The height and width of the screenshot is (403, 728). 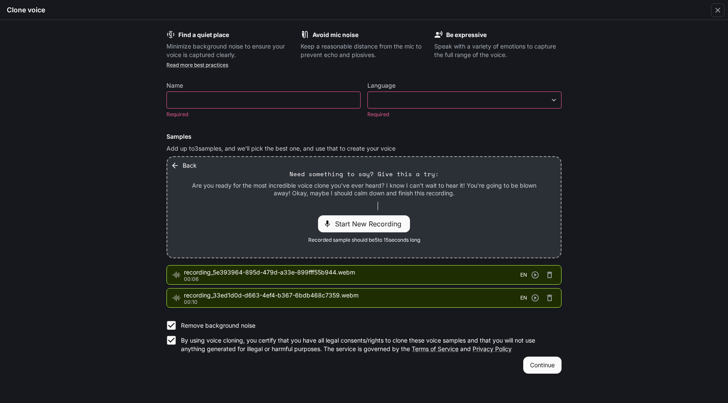 What do you see at coordinates (466, 34) in the screenshot?
I see `b: Be expressive` at bounding box center [466, 34].